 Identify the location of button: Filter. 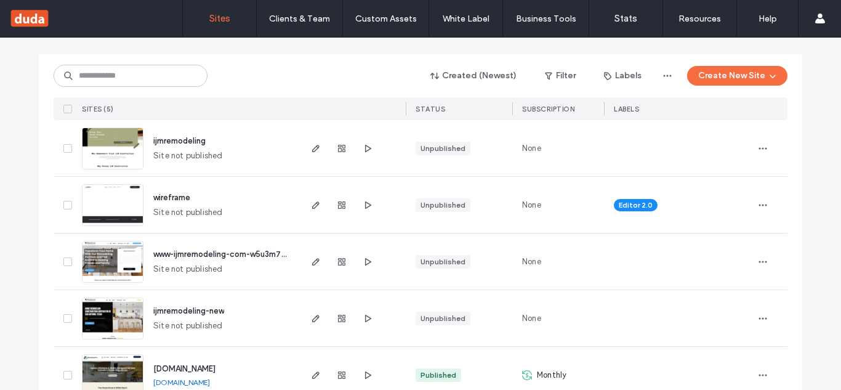
(560, 76).